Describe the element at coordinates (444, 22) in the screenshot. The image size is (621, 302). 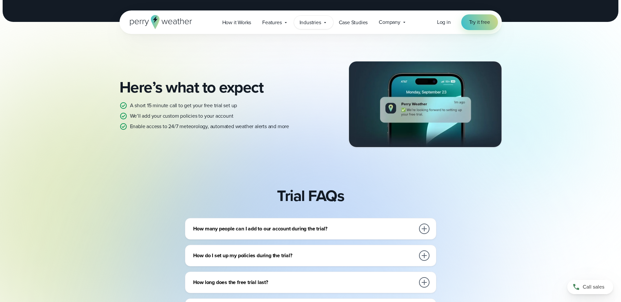
I see `span: Log in` at that location.